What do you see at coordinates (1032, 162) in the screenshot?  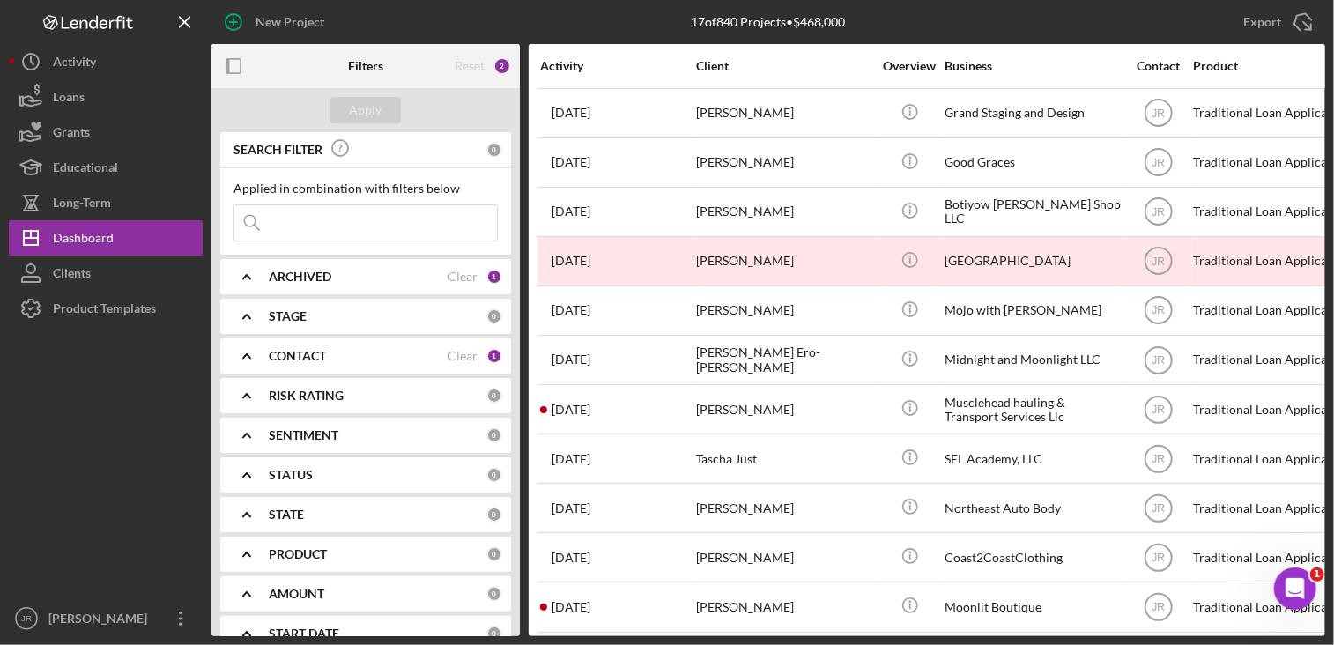 I see `div: Good Graces` at bounding box center [1032, 162].